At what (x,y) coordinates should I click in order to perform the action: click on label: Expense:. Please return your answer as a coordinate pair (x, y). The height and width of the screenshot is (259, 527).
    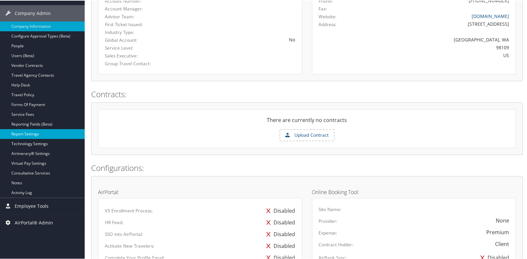
    Looking at the image, I should click on (328, 232).